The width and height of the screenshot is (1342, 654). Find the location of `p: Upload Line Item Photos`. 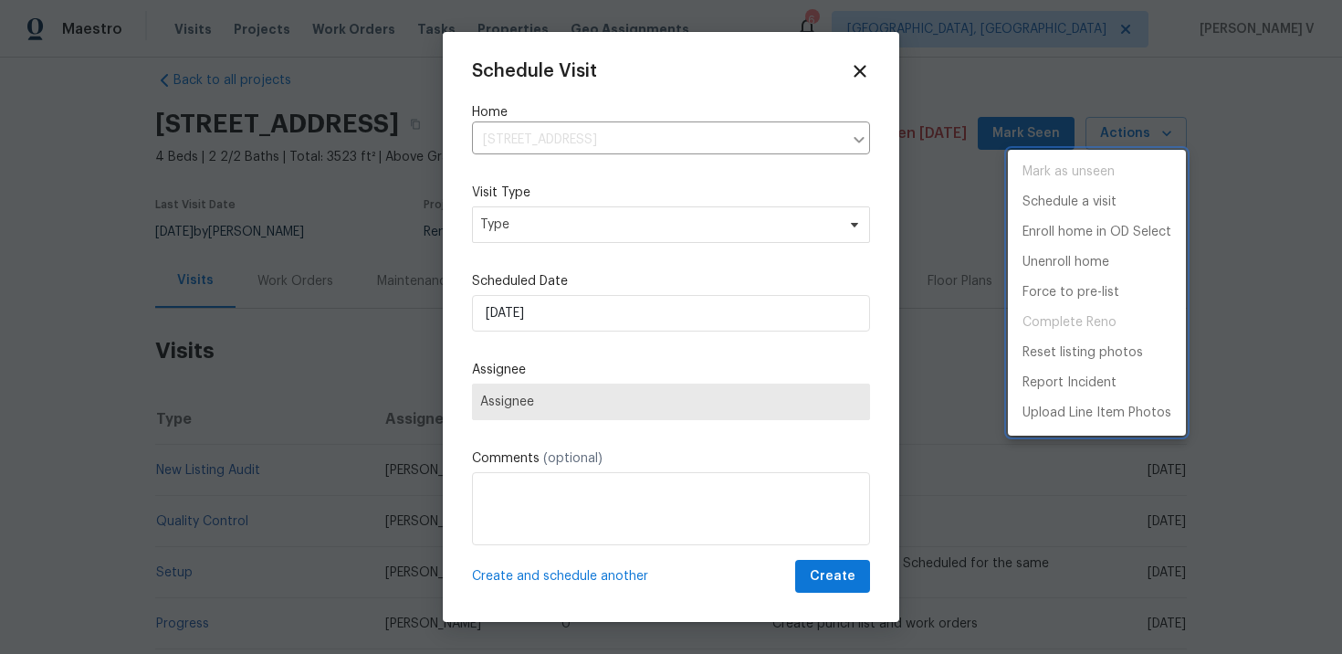

p: Upload Line Item Photos is located at coordinates (1096, 413).